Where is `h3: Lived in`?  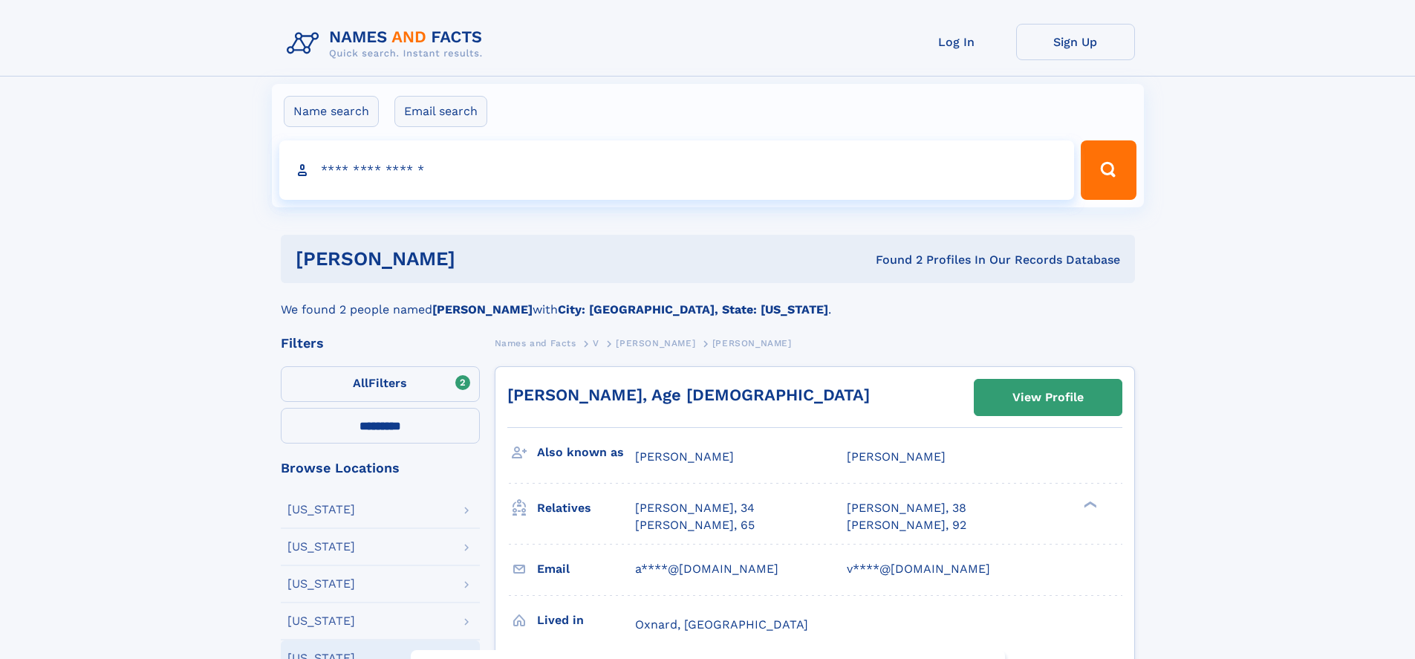
h3: Lived in is located at coordinates (586, 620).